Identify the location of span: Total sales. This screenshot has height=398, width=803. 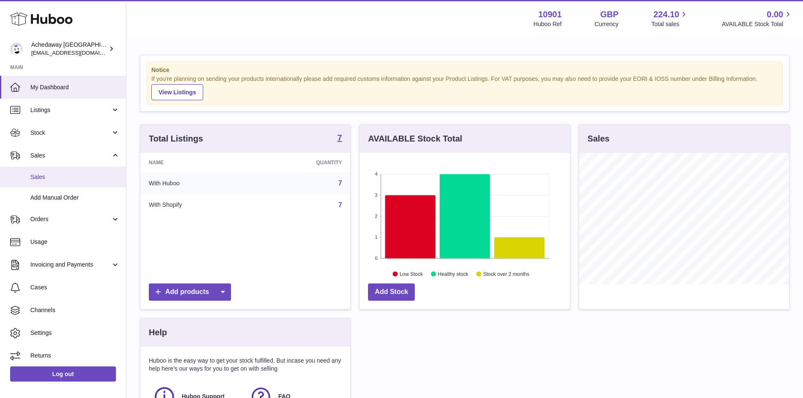
(669, 24).